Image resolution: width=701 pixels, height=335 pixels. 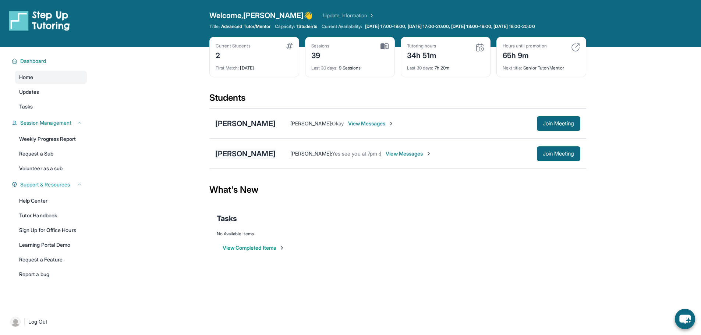 What do you see at coordinates (349, 15) in the screenshot?
I see `a: Update Information` at bounding box center [349, 15].